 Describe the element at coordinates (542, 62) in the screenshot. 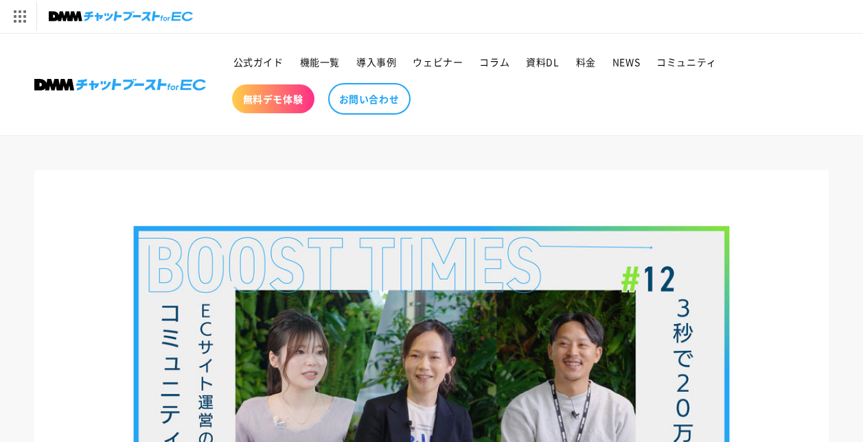

I see `span: 資料DL` at that location.